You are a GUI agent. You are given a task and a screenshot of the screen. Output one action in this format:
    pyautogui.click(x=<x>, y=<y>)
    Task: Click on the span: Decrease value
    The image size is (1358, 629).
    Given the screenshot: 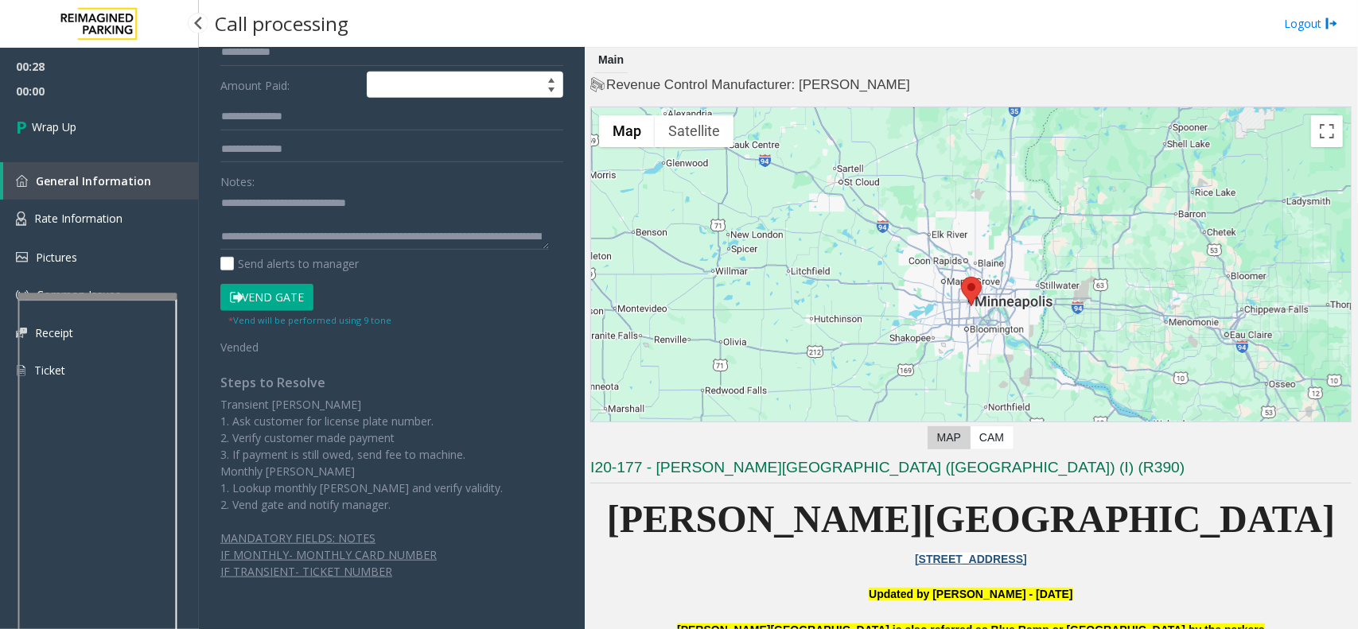 What is the action you would take?
    pyautogui.click(x=551, y=91)
    